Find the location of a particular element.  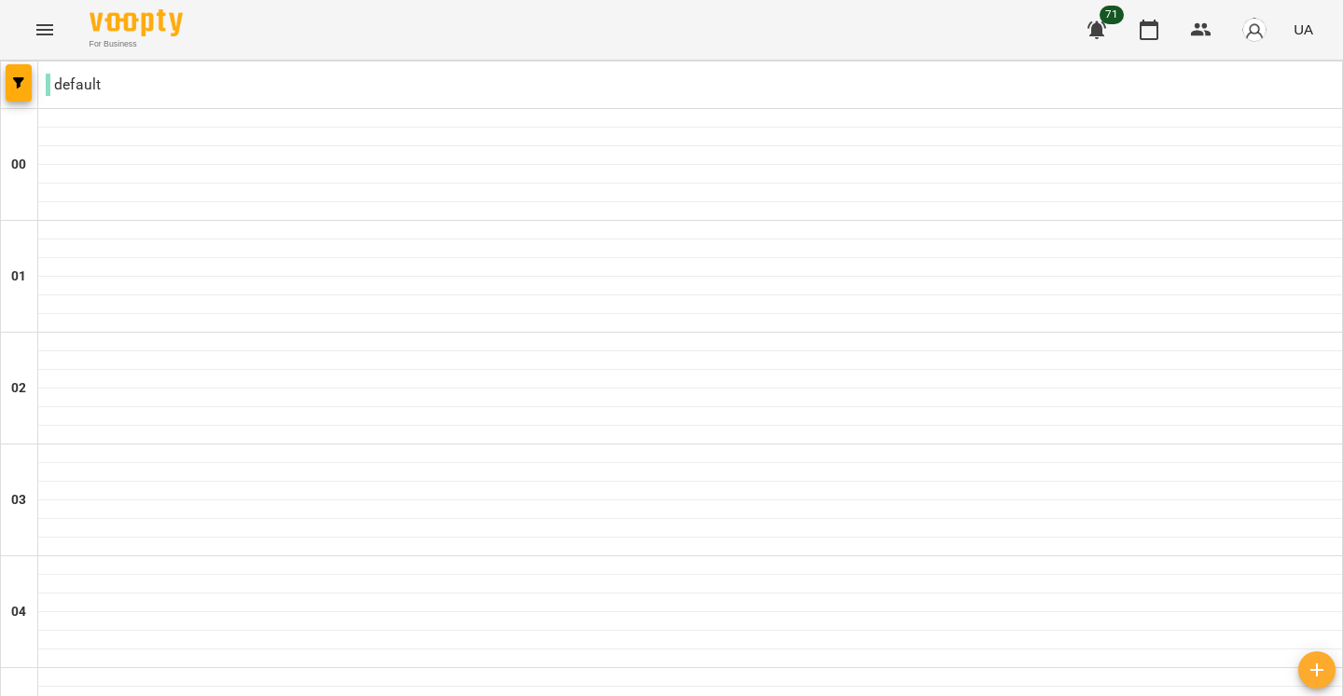

button: UA is located at coordinates (1302, 29).